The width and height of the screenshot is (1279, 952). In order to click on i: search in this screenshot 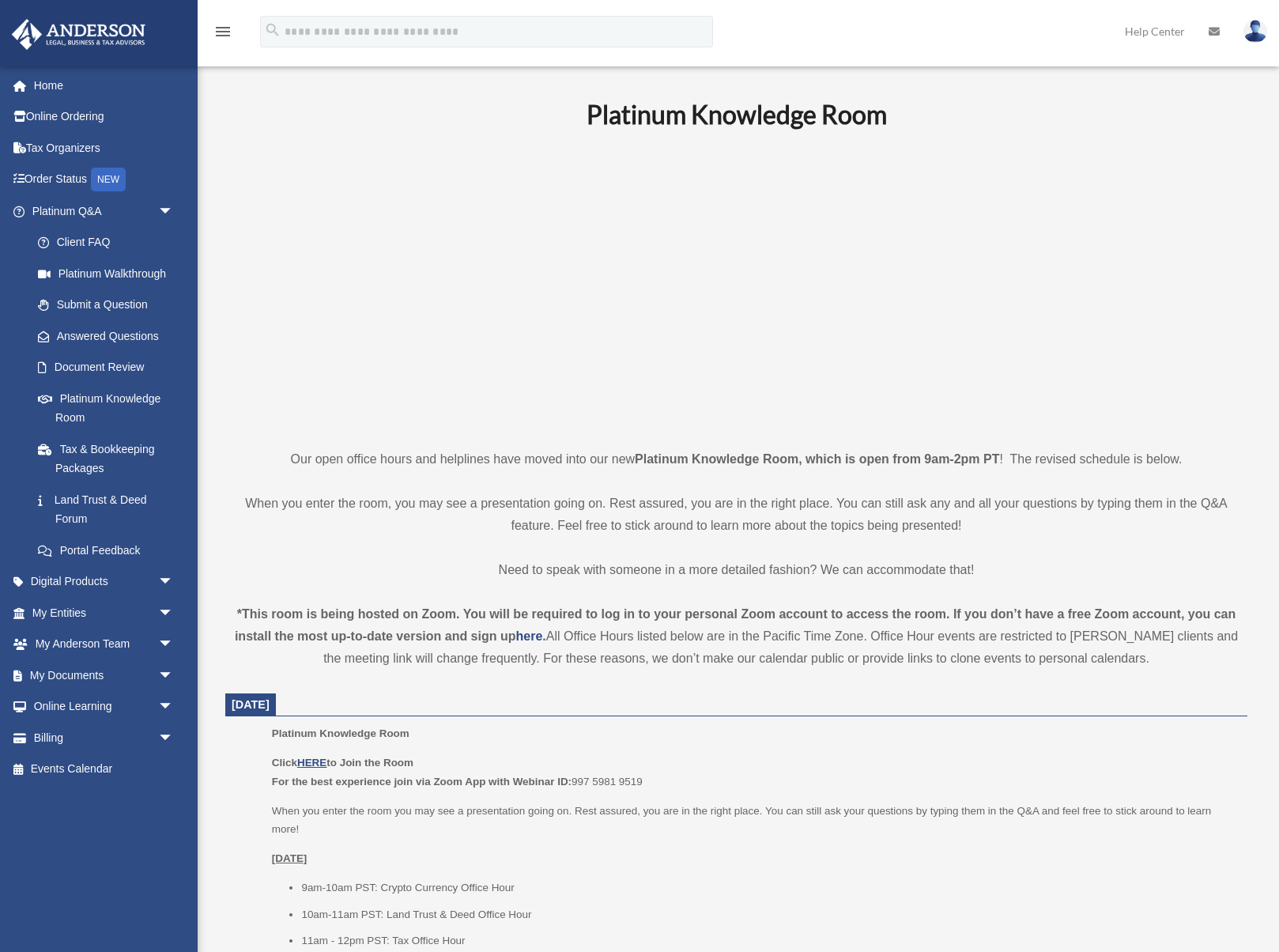, I will do `click(273, 30)`.